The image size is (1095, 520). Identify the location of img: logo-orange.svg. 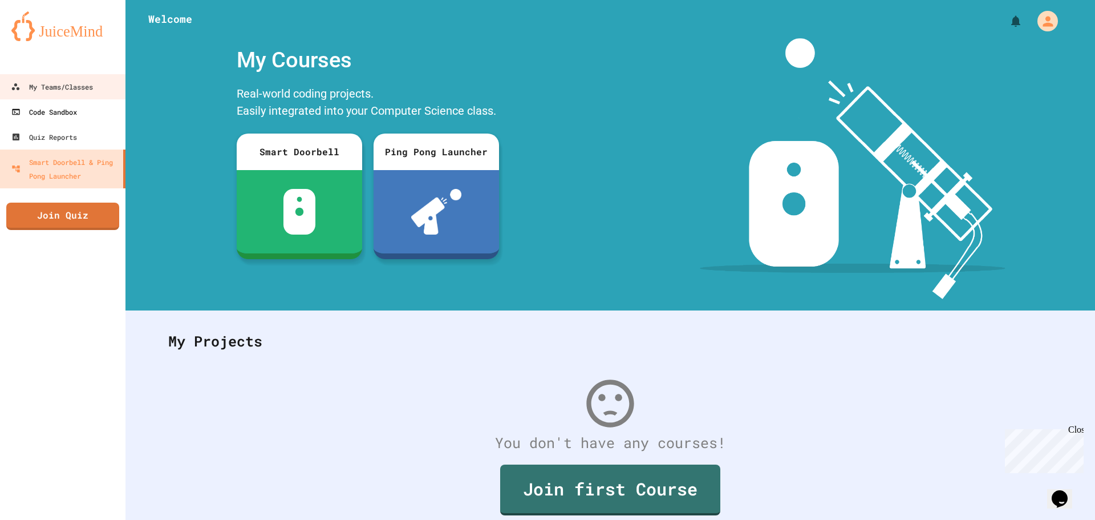
(63, 26).